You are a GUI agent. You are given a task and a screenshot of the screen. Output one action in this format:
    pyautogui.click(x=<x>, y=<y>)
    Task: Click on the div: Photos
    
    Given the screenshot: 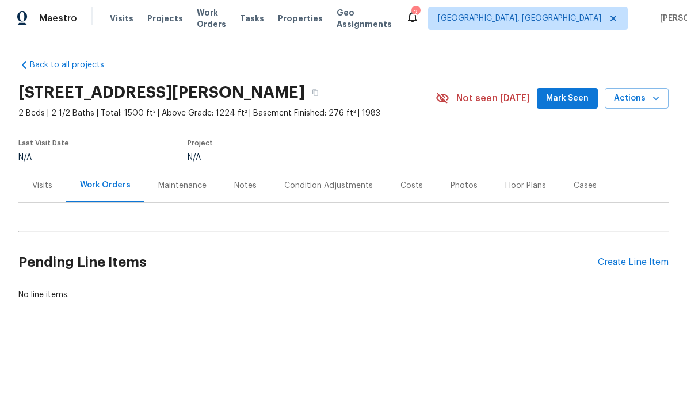 What is the action you would take?
    pyautogui.click(x=464, y=186)
    